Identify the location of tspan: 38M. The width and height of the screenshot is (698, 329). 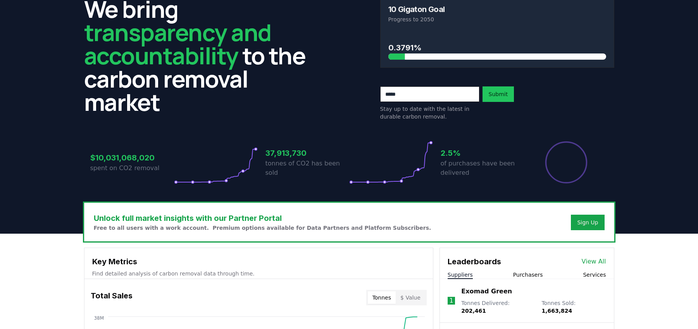
(99, 318).